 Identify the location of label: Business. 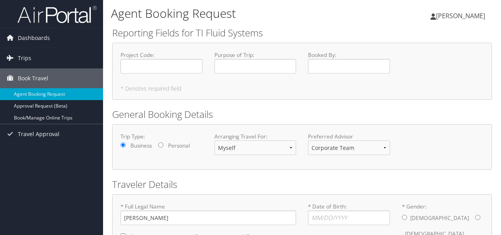
(141, 146).